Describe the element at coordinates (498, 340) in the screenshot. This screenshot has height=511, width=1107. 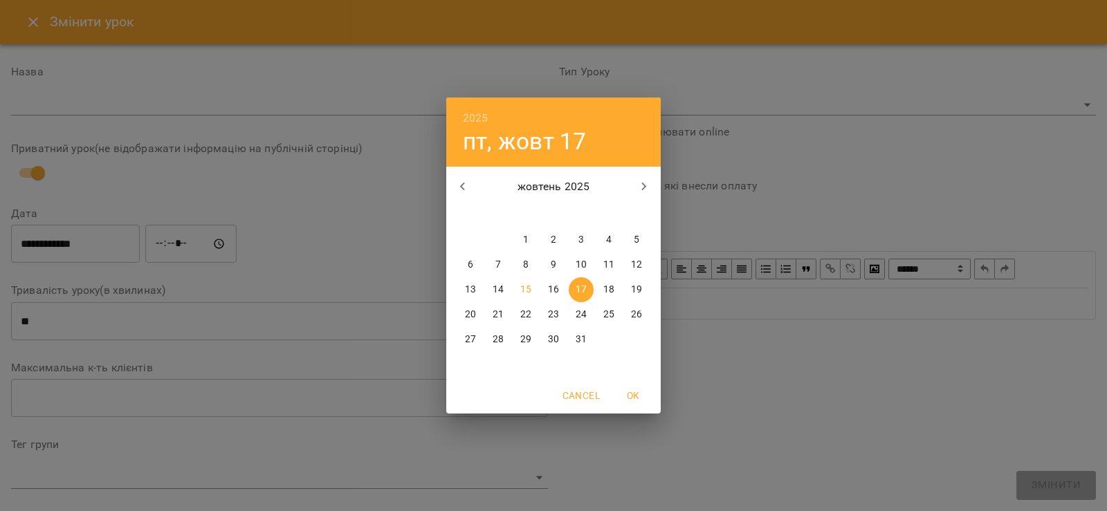
I see `button: 28` at that location.